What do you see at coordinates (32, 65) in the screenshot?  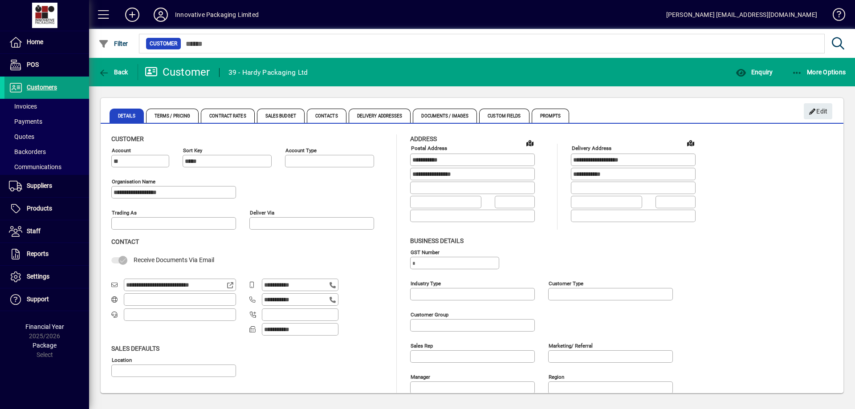 I see `span: POS` at bounding box center [32, 65].